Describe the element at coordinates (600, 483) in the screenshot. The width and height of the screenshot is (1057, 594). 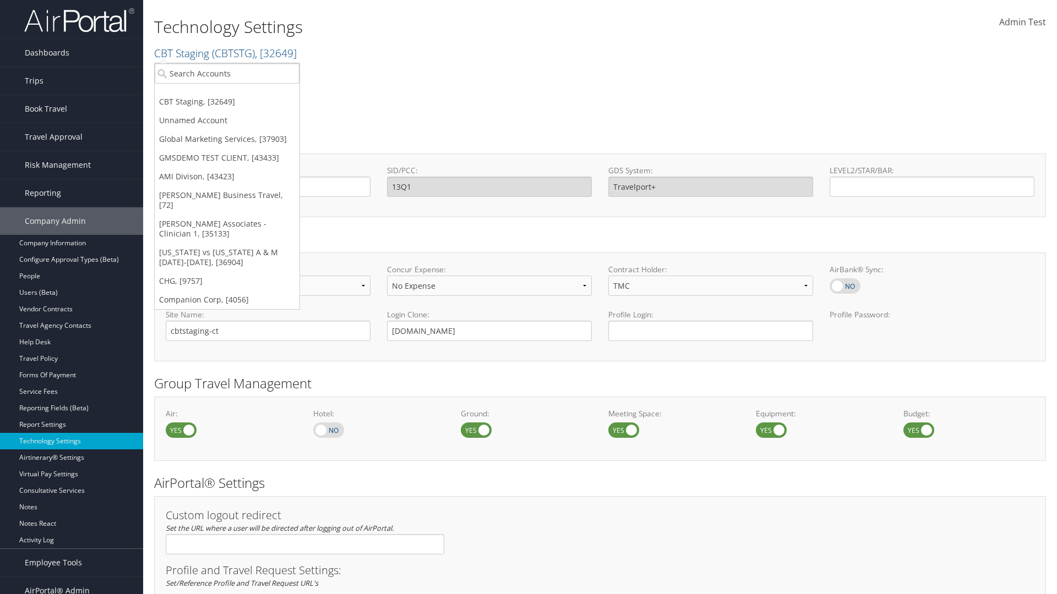
I see `h2: AirPortal® Settings` at that location.